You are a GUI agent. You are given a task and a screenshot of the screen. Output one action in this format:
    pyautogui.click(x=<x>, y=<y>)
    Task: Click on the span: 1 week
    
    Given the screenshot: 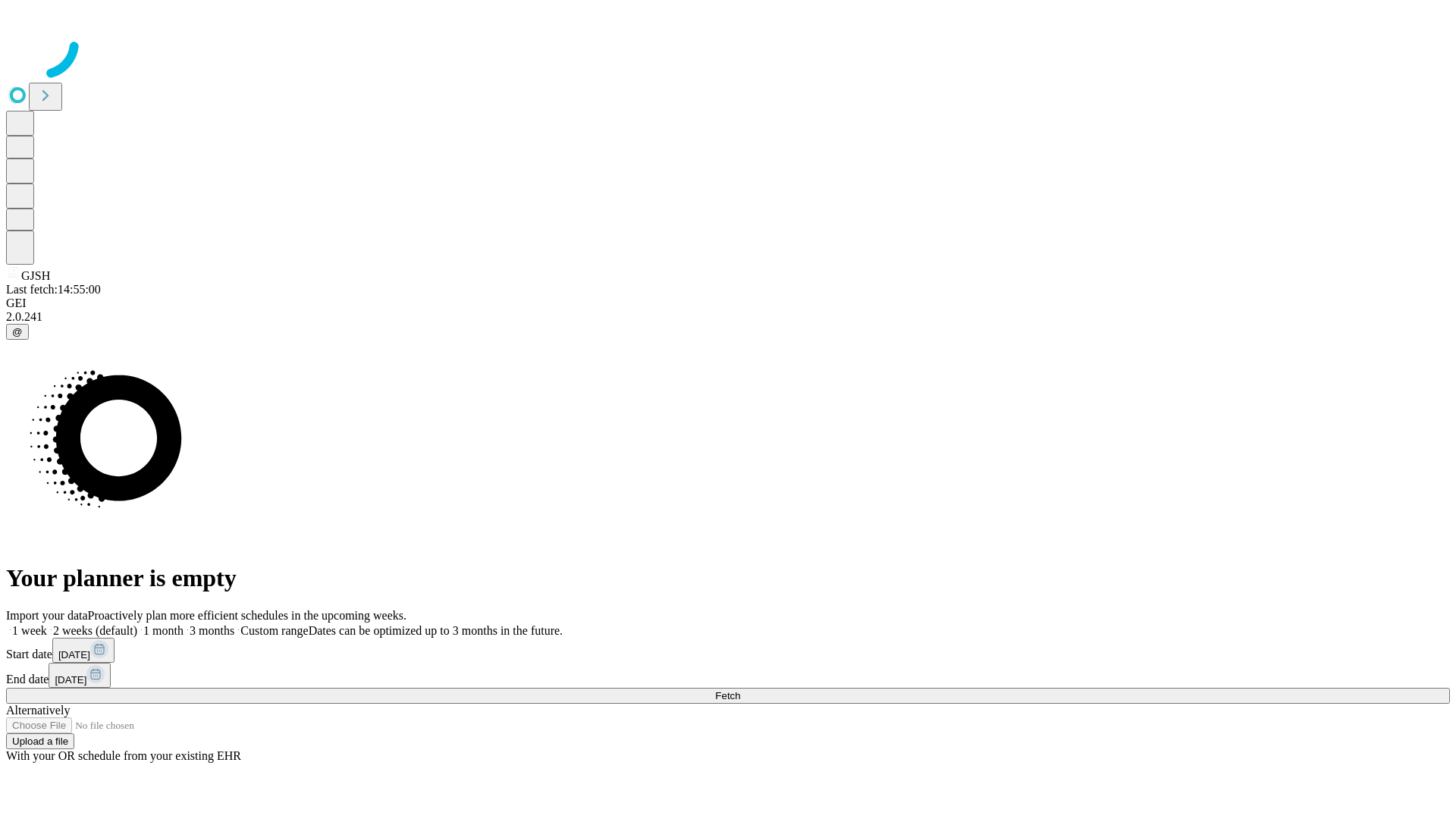 What is the action you would take?
    pyautogui.click(x=30, y=630)
    